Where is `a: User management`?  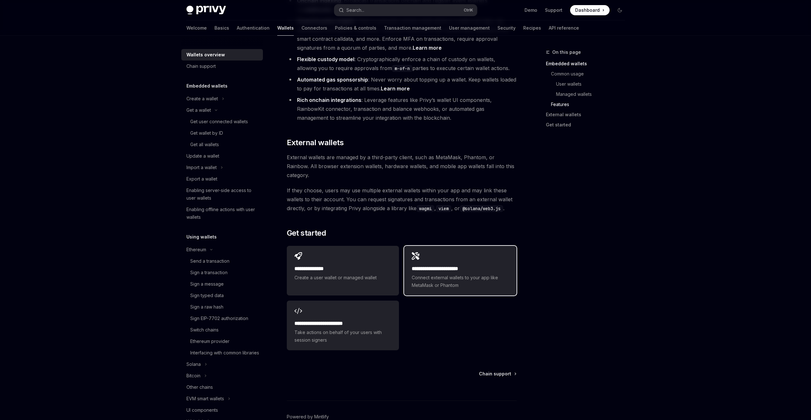
a: User management is located at coordinates (469, 28).